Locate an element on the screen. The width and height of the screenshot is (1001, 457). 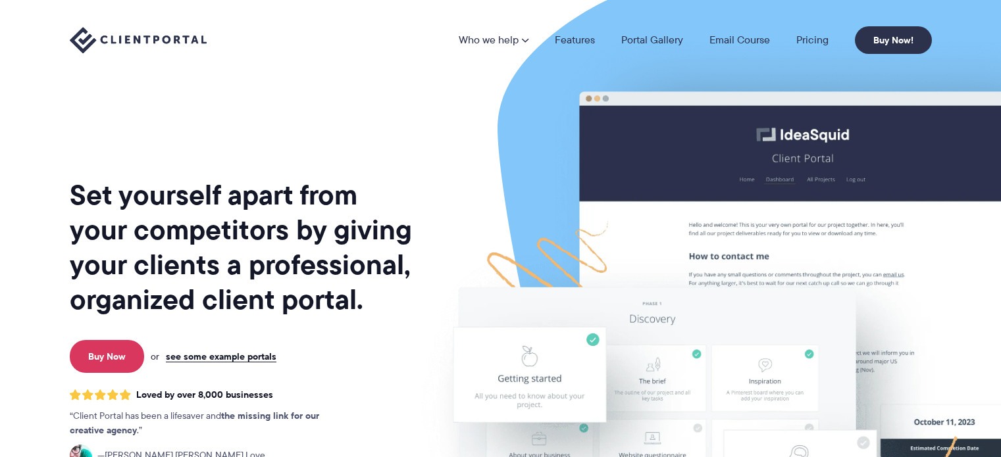
a: Who we help is located at coordinates (494, 40).